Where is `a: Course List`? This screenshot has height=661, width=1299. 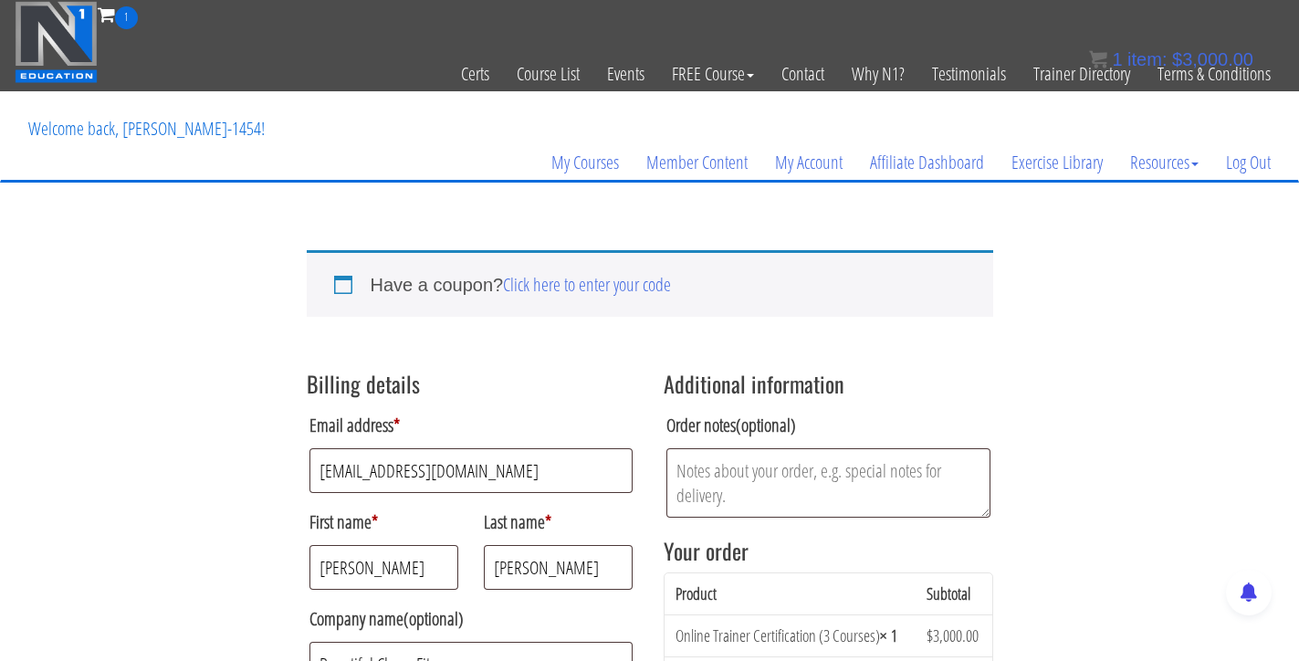
a: Course List is located at coordinates (548, 74).